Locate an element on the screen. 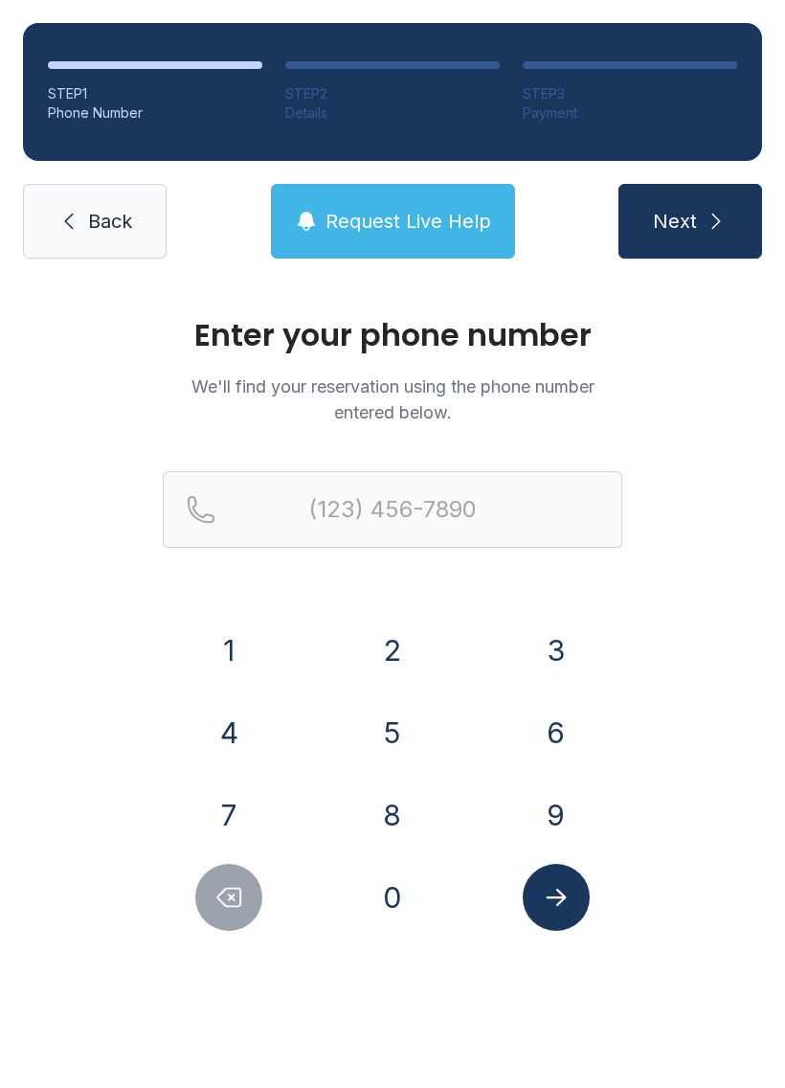 The width and height of the screenshot is (785, 1088). span: Next is located at coordinates (675, 221).